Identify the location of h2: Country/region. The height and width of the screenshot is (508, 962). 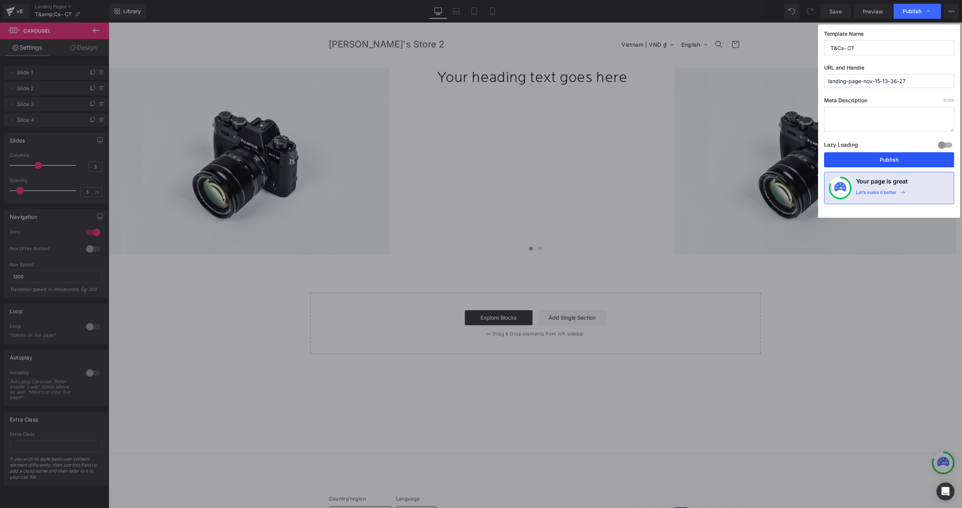
(252, 476).